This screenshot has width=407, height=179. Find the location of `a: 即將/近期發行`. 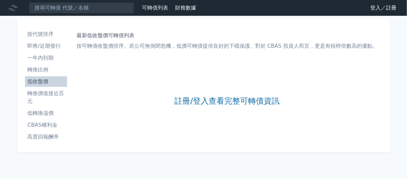

a: 即將/近期發行 is located at coordinates (46, 46).